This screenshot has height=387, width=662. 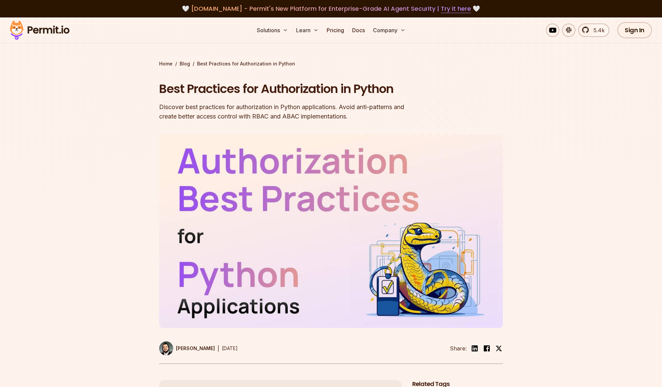 I want to click on button: Learn, so click(x=307, y=30).